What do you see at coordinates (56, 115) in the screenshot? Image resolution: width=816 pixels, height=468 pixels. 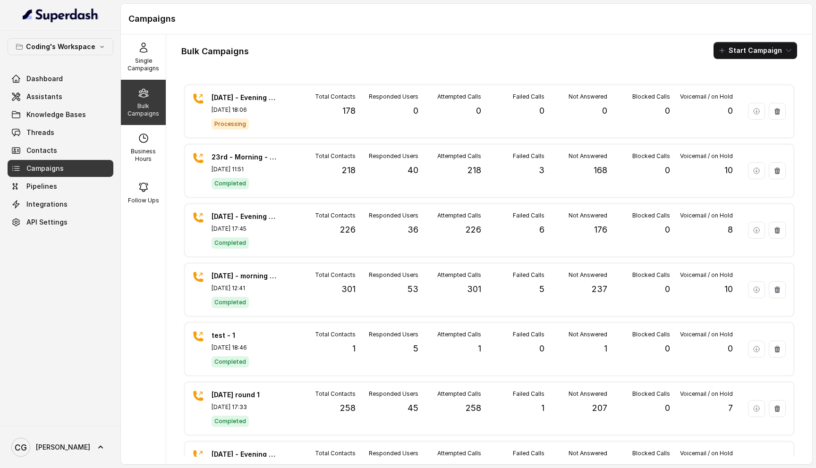 I see `span: Knowledge Bases` at bounding box center [56, 115].